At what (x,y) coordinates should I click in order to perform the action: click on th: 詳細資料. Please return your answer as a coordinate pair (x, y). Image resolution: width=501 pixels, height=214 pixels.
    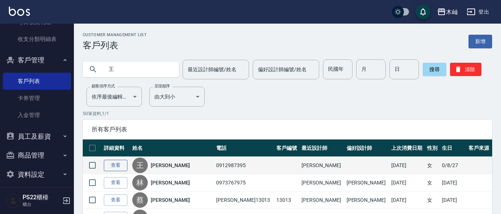
    Looking at the image, I should click on (116, 148).